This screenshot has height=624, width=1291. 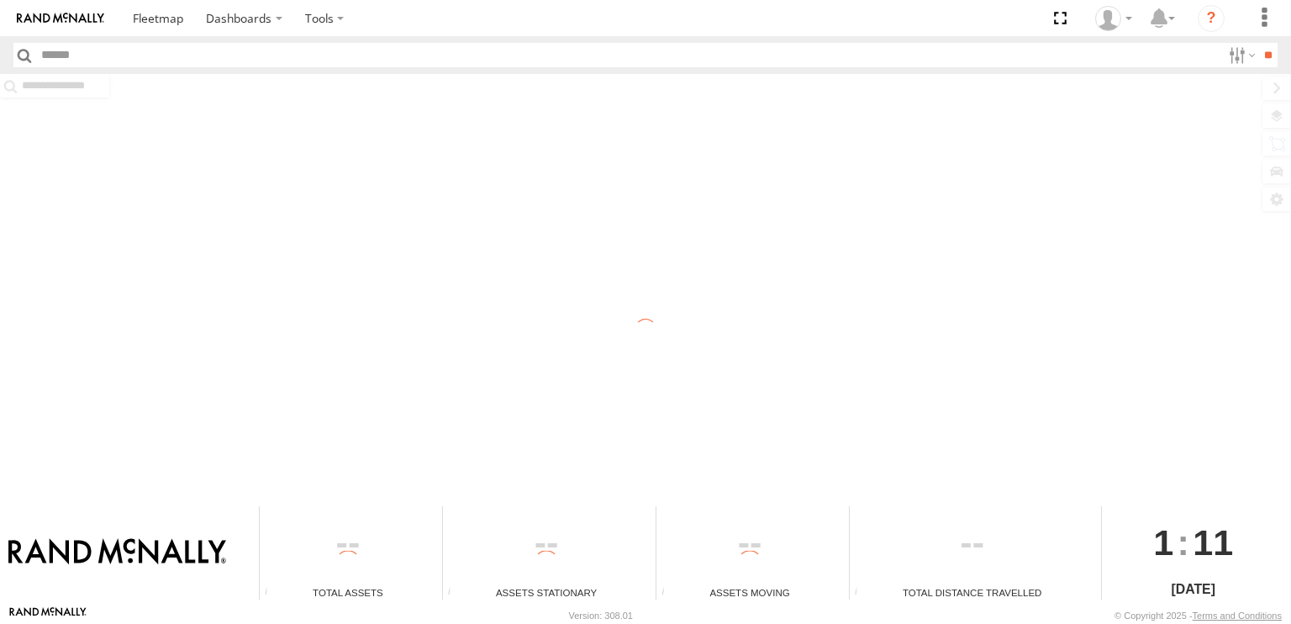 I want to click on div: Total number of assets current in transit., so click(x=669, y=593).